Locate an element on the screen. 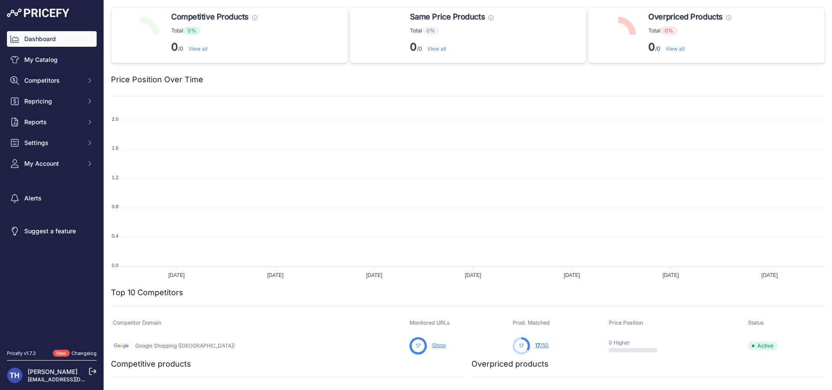 This screenshot has height=390, width=832. button: My Account is located at coordinates (52, 164).